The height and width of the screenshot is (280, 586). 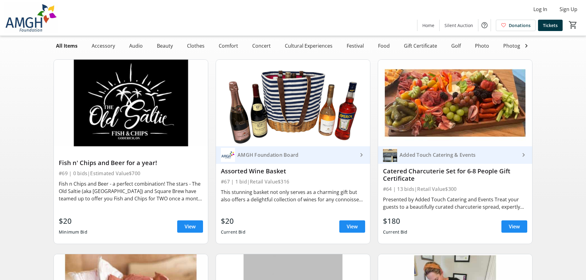 What do you see at coordinates (459, 25) in the screenshot?
I see `span: Silent Auction` at bounding box center [459, 25].